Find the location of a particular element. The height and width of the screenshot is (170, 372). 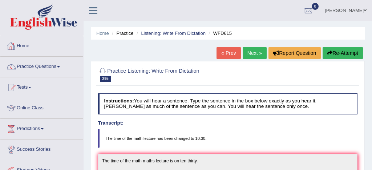

li: Practice is located at coordinates (122, 33).